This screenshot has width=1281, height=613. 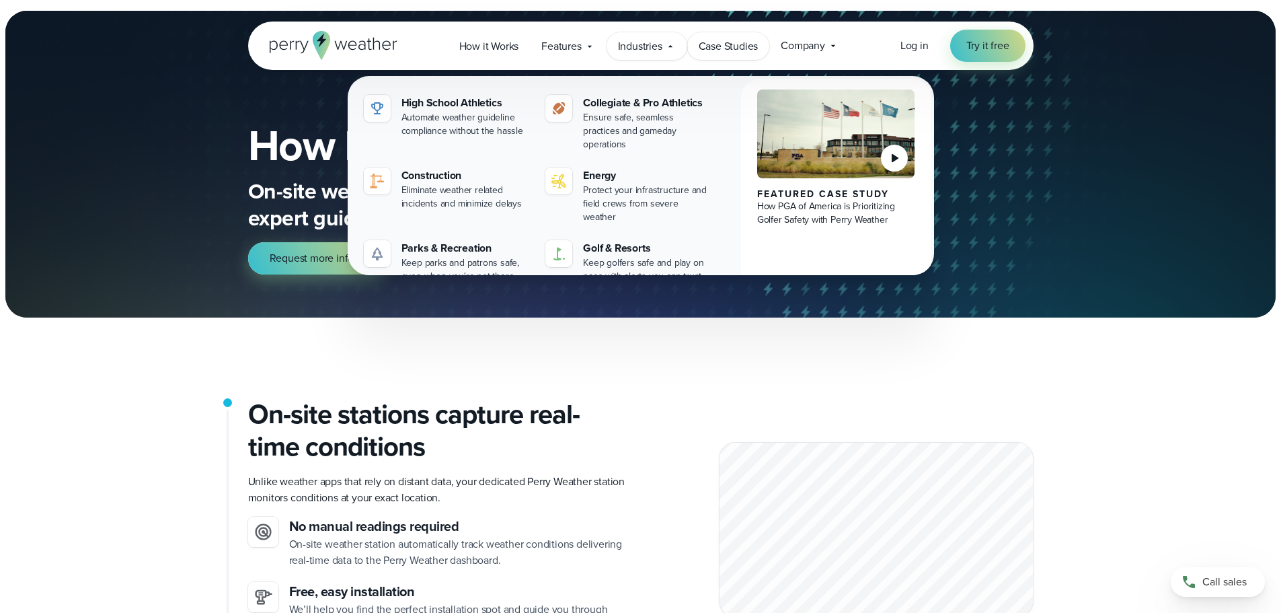 What do you see at coordinates (561, 46) in the screenshot?
I see `span: Features` at bounding box center [561, 46].